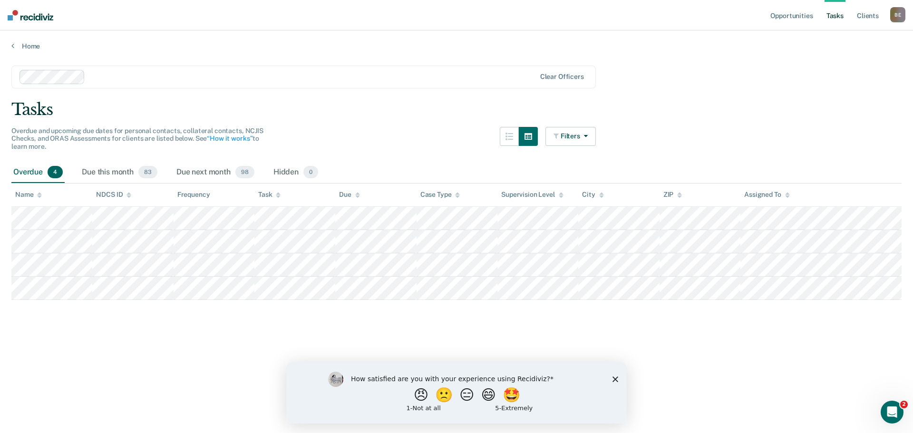  Describe the element at coordinates (532, 194) in the screenshot. I see `div: Supervision Level` at that location.